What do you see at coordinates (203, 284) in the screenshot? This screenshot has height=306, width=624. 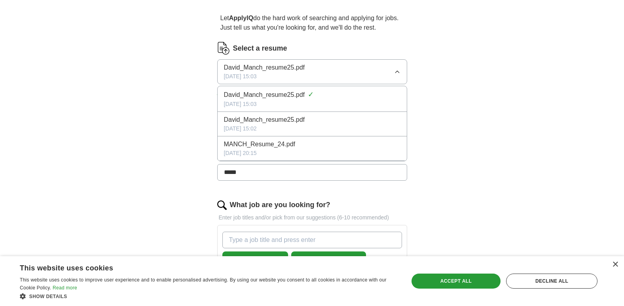 I see `span: This website uses cookies to improve user experience and to enable personalised advertising. By u...` at bounding box center [203, 284].